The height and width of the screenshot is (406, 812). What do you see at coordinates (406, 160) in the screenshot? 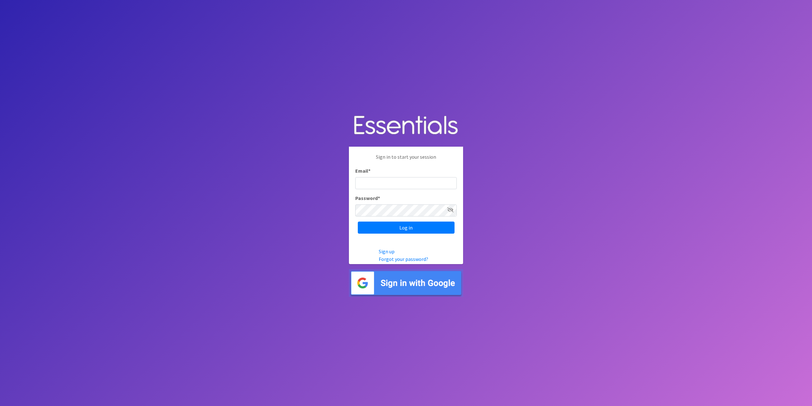
I see `p: Sign in to start your session` at bounding box center [406, 160].